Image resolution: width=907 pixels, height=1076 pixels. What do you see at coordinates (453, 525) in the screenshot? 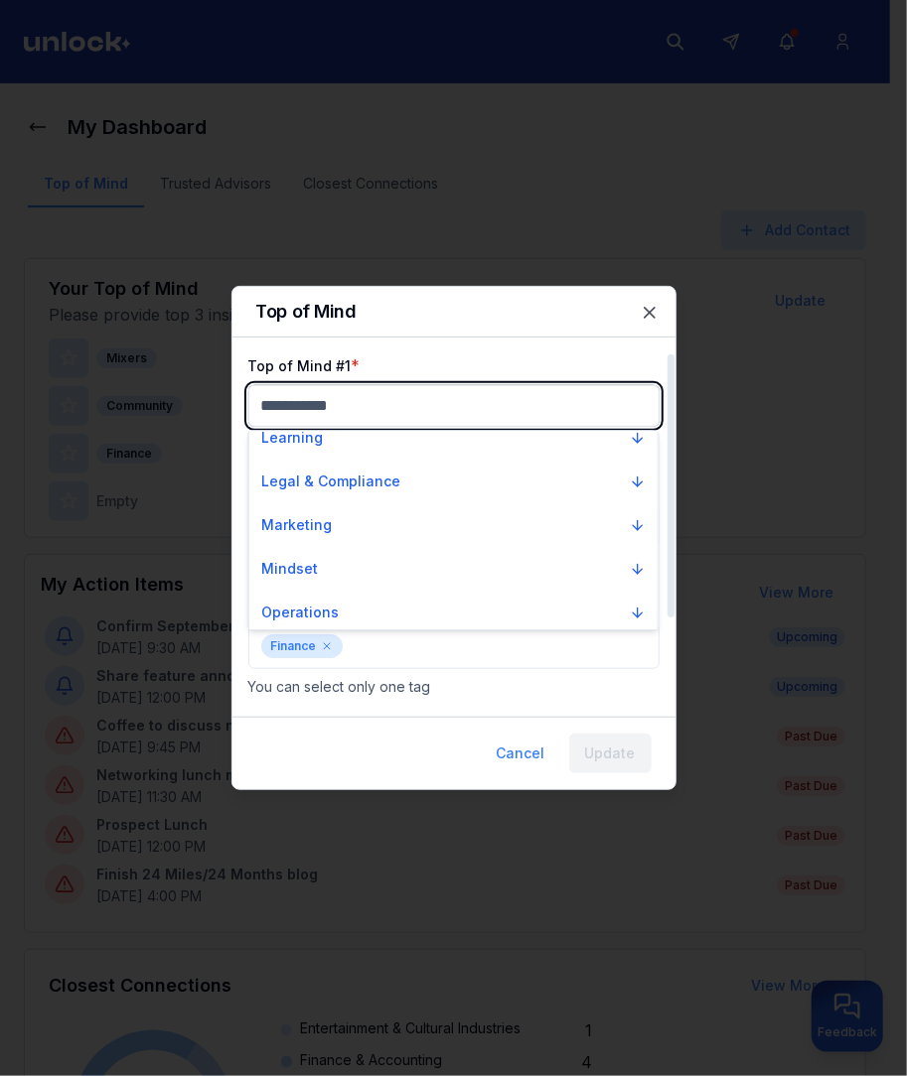
I see `button: Marketing` at bounding box center [453, 525].